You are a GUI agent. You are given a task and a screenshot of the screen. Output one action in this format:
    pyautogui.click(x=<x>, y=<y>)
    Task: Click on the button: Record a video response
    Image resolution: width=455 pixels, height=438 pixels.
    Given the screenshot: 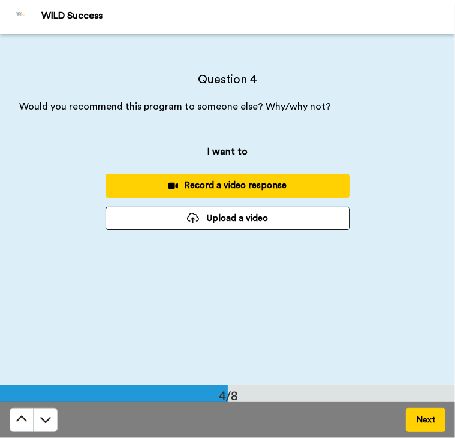 What is the action you would take?
    pyautogui.click(x=228, y=185)
    